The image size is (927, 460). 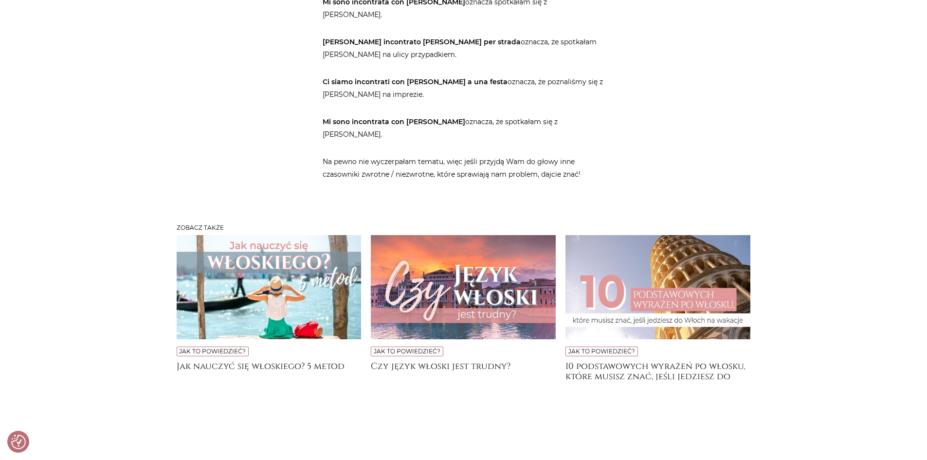 I want to click on a: Jak nauczyć się włoskiego? 5 metod, so click(x=269, y=371).